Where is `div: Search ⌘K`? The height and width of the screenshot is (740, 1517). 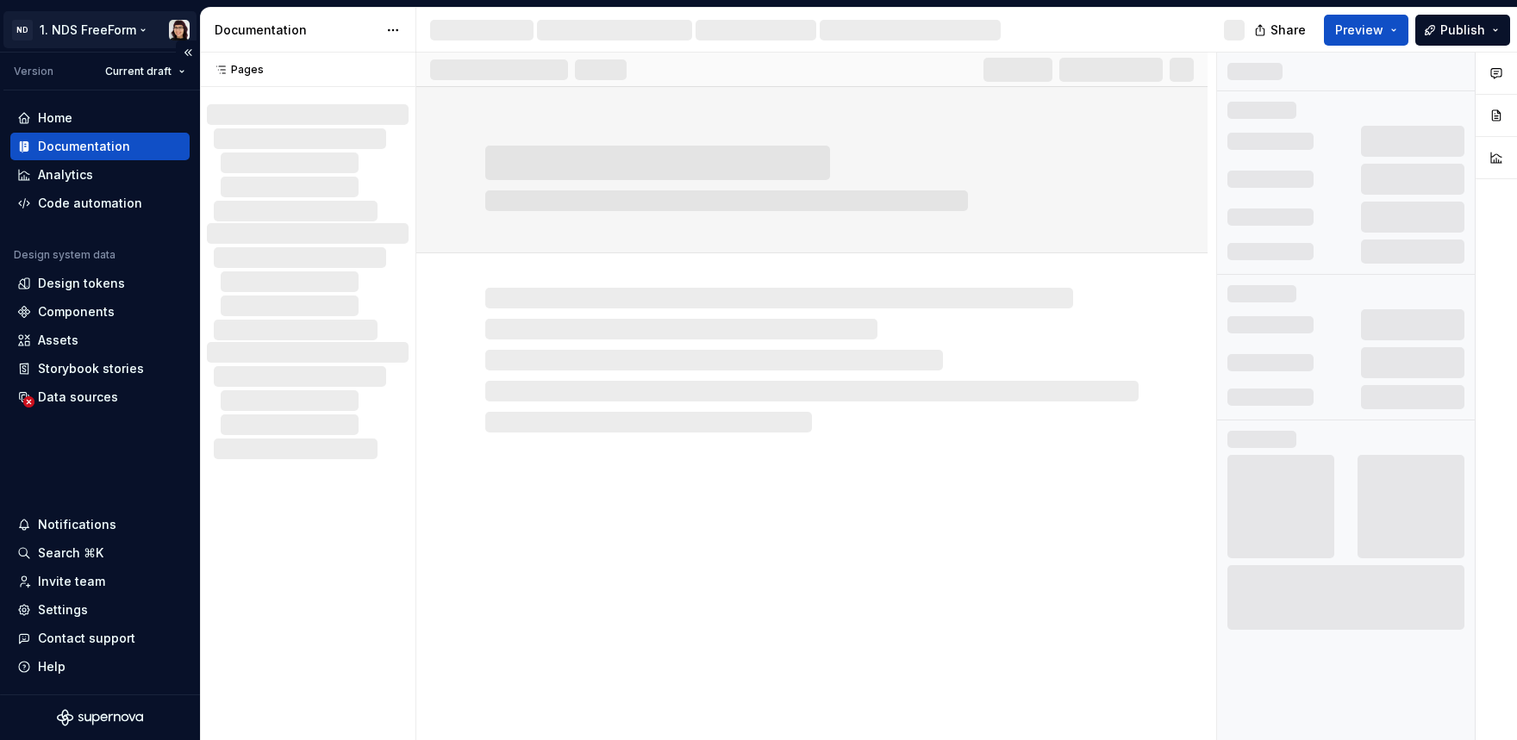
div: Search ⌘K is located at coordinates (71, 553).